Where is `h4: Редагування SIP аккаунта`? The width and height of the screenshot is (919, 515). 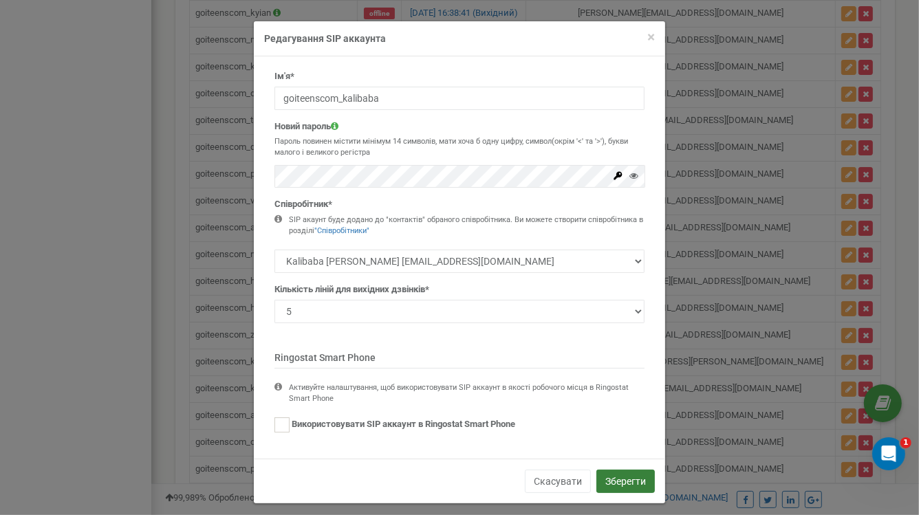
h4: Редагування SIP аккаунта is located at coordinates (460, 39).